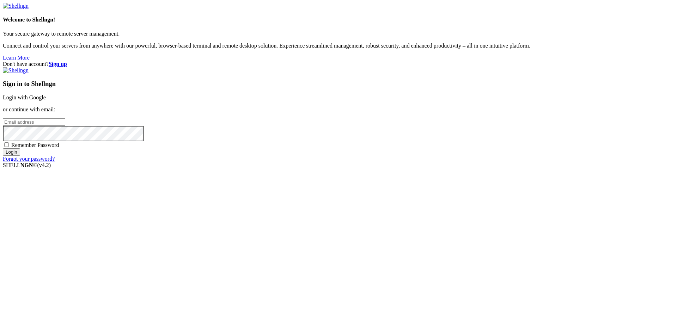 This screenshot has width=677, height=321. I want to click on h4: Welcome to Shellngn!, so click(338, 20).